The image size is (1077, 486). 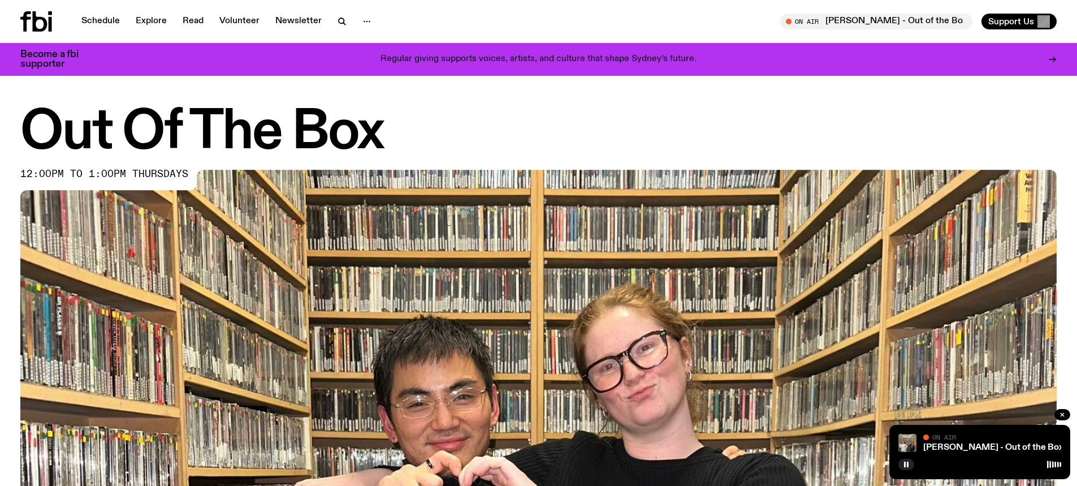 I want to click on a: https://media.fbi.radio/images/IMG_7702.jpg, so click(x=908, y=443).